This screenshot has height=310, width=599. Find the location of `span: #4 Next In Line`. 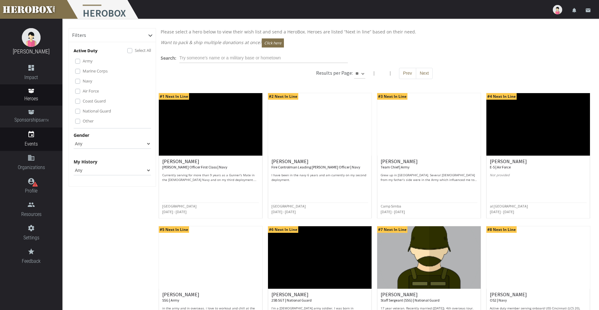

span: #4 Next In Line is located at coordinates (501, 96).